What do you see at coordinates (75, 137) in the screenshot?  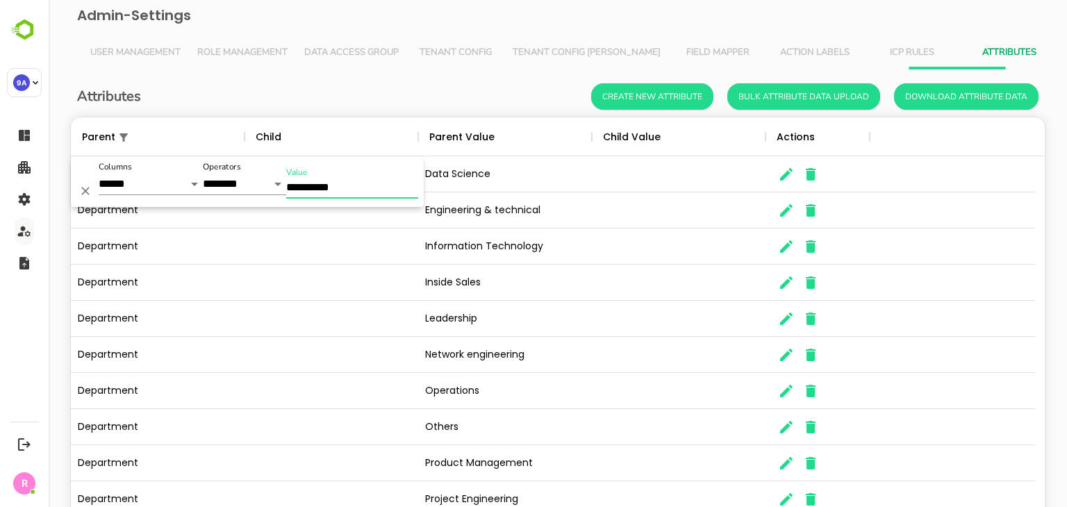 I see `div: 1 active filter` at bounding box center [75, 137].